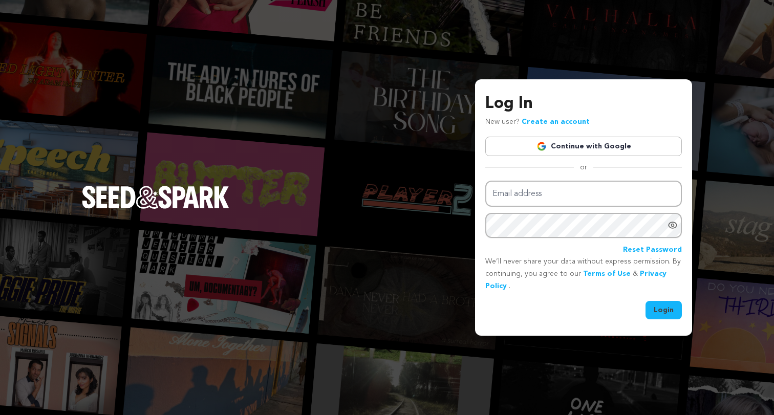  I want to click on input: Email address, so click(584, 194).